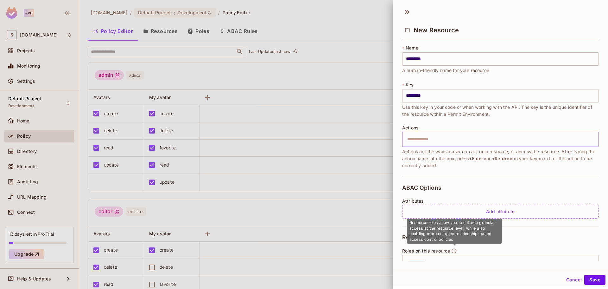 The width and height of the screenshot is (608, 289). I want to click on span: Use this key in your code or when working with the API. The key is the unique identifier of the r..., so click(500, 111).